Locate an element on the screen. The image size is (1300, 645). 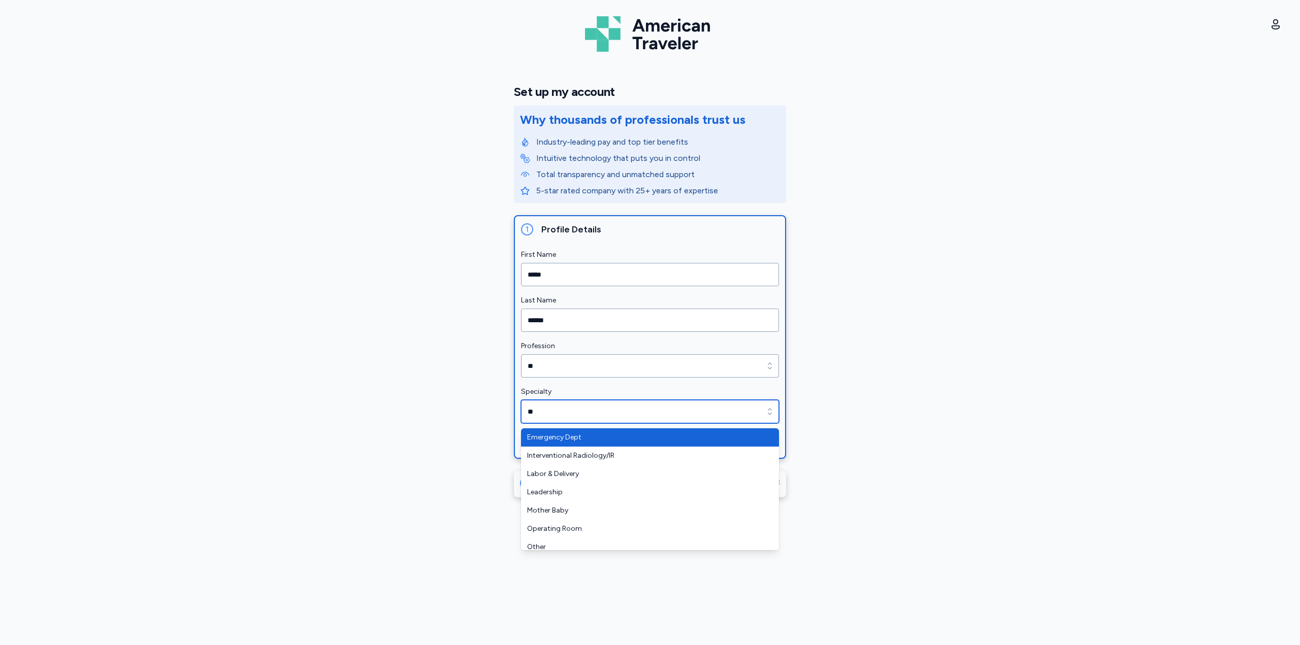
span: Mother Baby is located at coordinates (644, 511).